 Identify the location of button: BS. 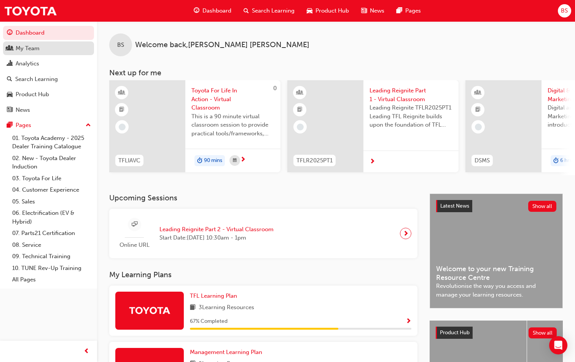
(565, 11).